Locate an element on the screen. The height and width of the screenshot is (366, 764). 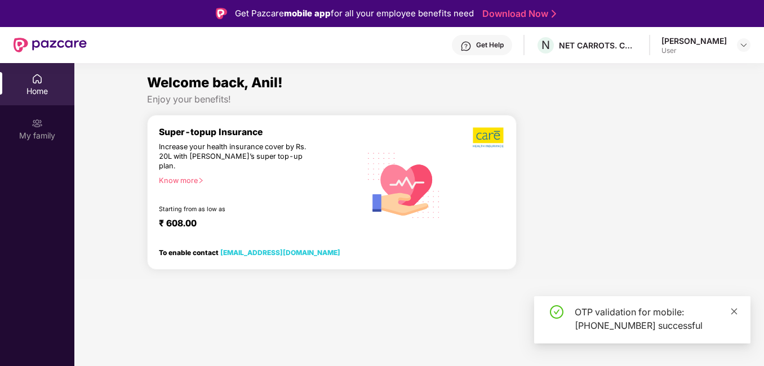
img: svg+xml;base64,PHN2ZyBpZD0iSG9tZSIgeG1sbnM9Imh0dHA6Ly93d3cudzMub3JnLzIwMDAvc3ZnIiB3aWR0aD0iMjAiIG... is located at coordinates (37, 79).